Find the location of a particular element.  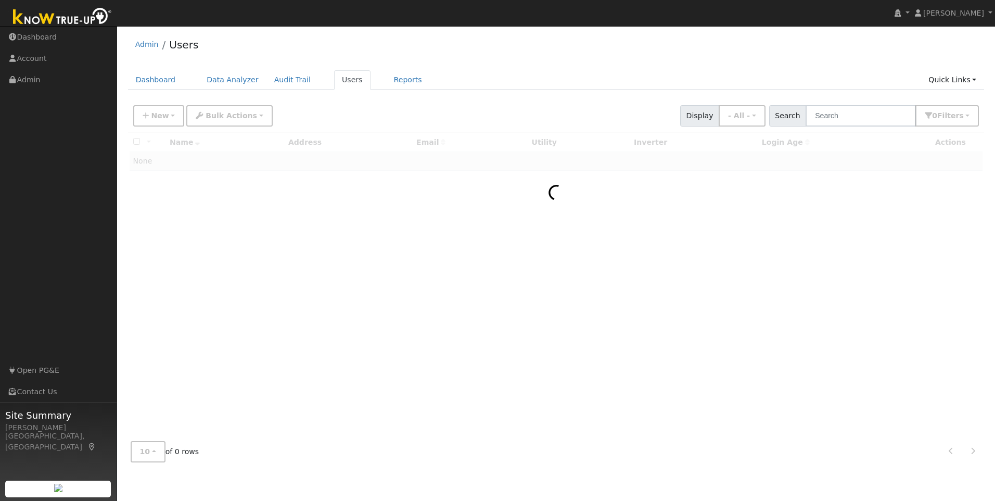

a: Reports is located at coordinates (408, 80).